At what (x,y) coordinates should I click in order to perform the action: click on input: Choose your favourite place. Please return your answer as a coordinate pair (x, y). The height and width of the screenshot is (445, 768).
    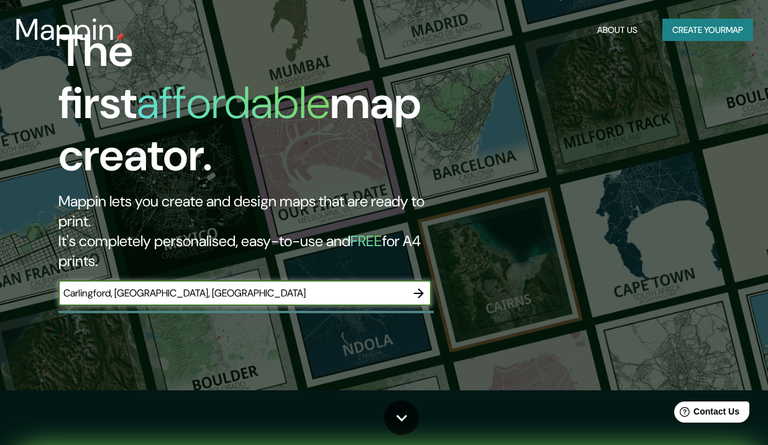
    Looking at the image, I should click on (232, 293).